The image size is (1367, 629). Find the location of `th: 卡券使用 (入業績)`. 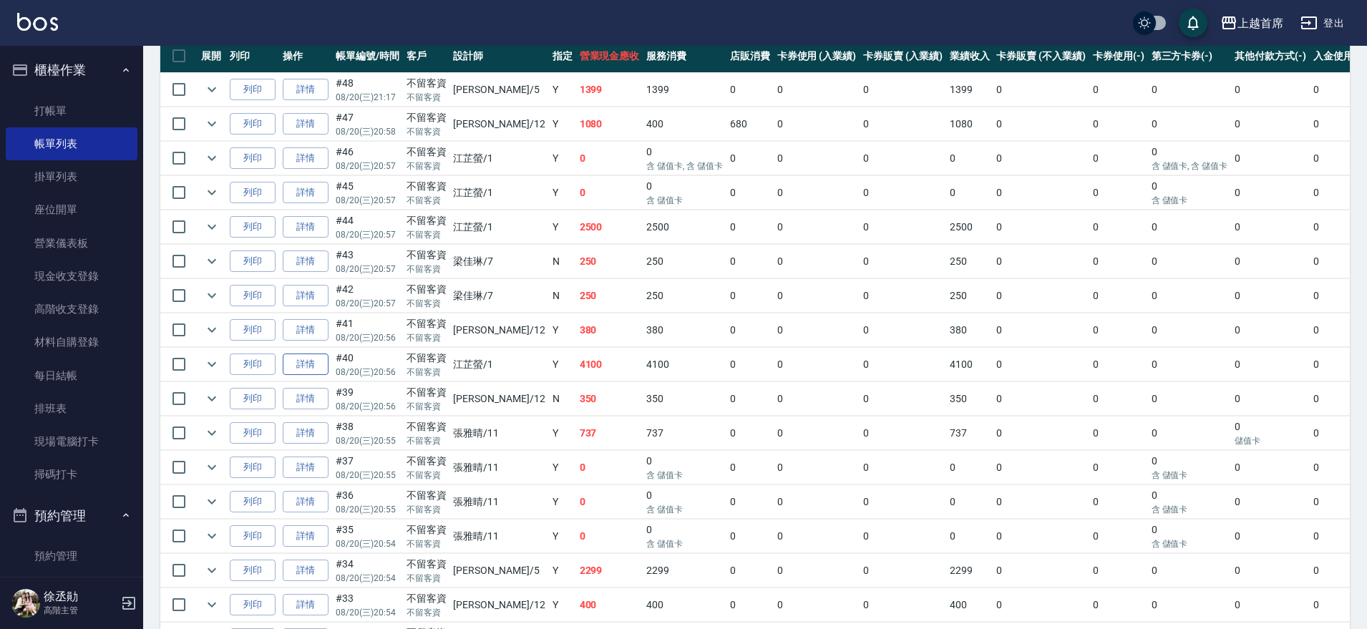

th: 卡券使用 (入業績) is located at coordinates (816, 56).